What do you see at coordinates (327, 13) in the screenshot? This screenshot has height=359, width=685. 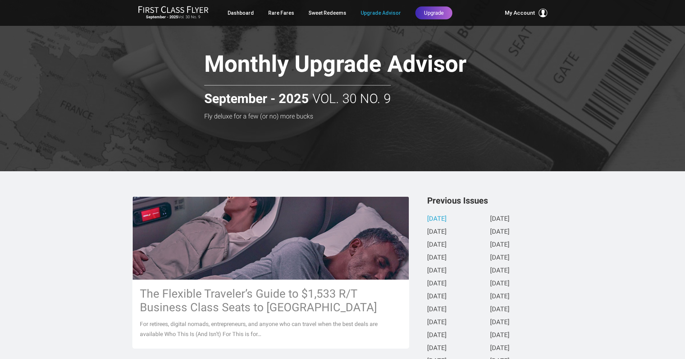 I see `a: Sweet Redeems` at bounding box center [327, 13].